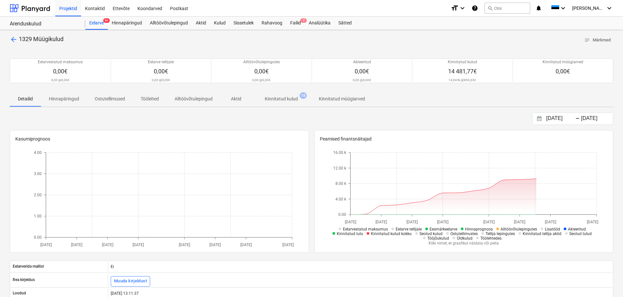 Image resolution: width=623 pixels, height=297 pixels. I want to click on a: Kulud, so click(220, 23).